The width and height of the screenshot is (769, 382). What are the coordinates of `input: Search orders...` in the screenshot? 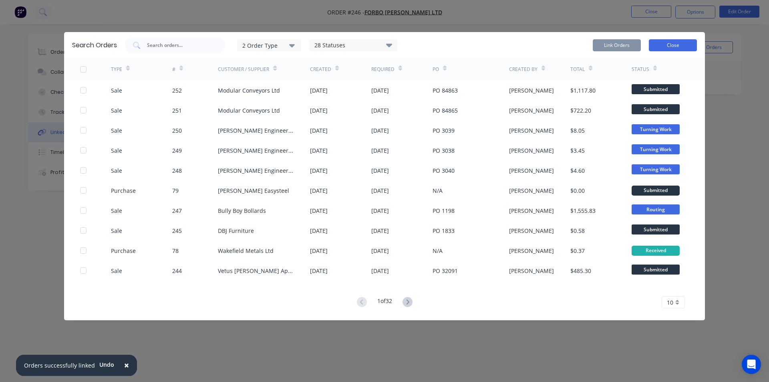 It's located at (180, 45).